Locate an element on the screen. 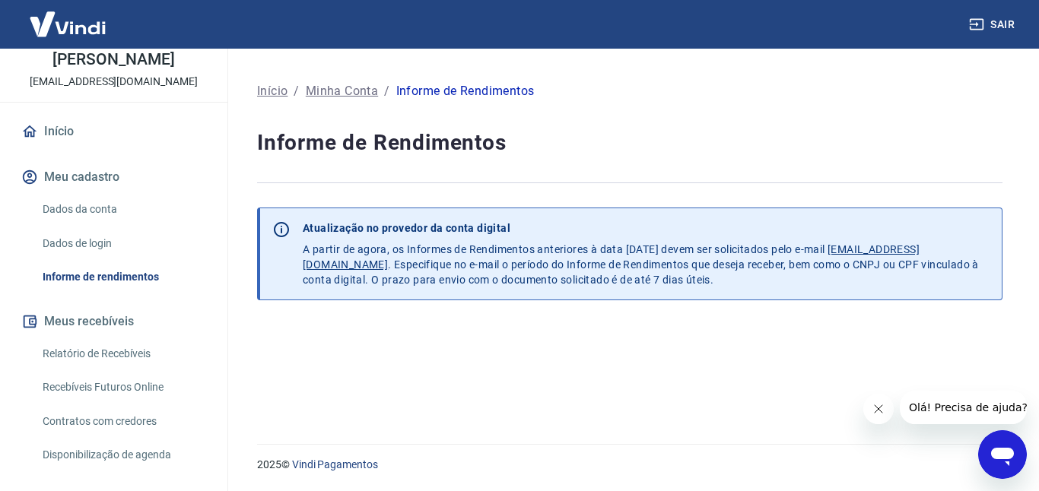 This screenshot has width=1039, height=491. button: Meu cadastro is located at coordinates (113, 177).